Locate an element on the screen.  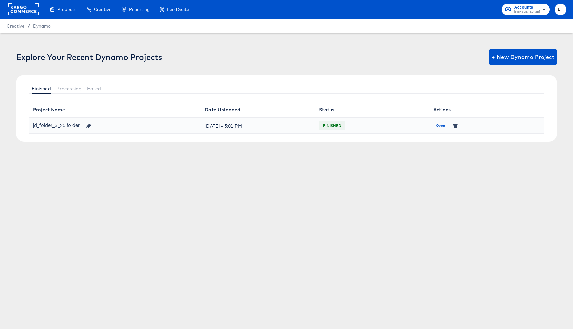
span: Dynamo is located at coordinates (42, 26).